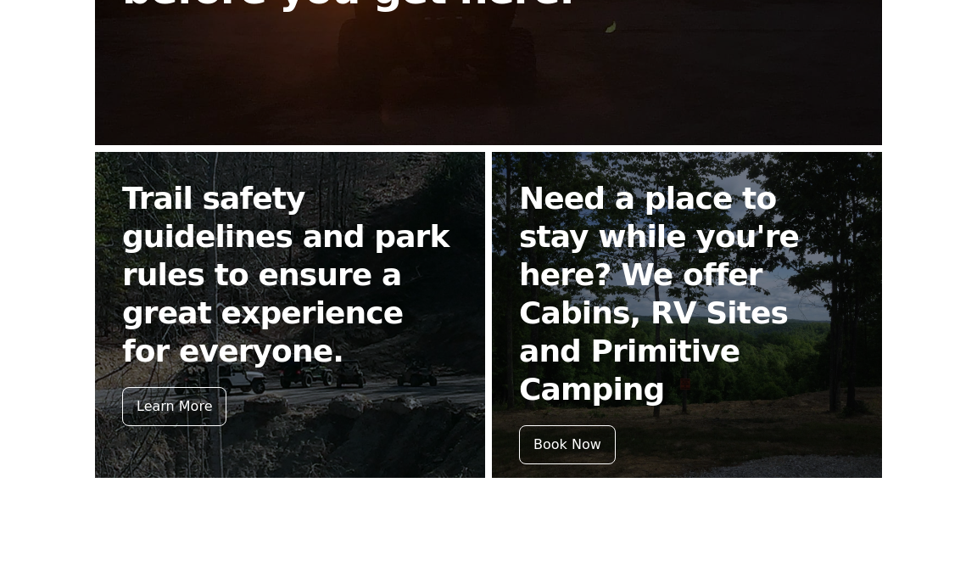  Describe the element at coordinates (568, 445) in the screenshot. I see `div: Book Now` at that location.